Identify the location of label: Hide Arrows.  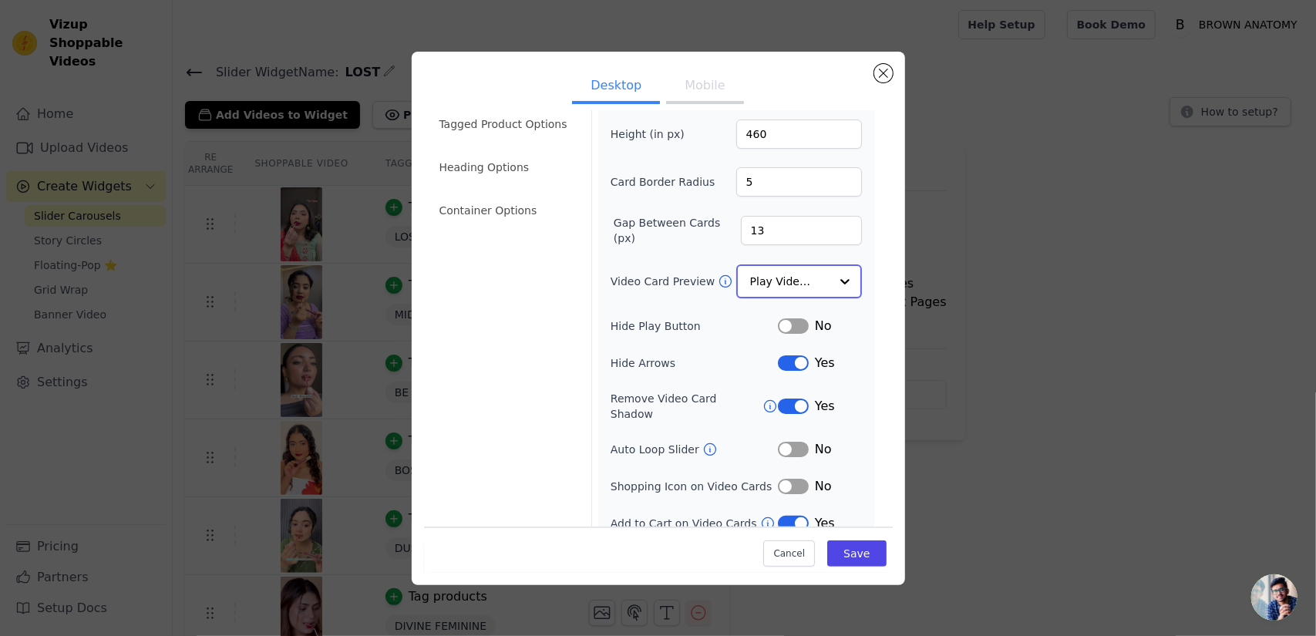
(694, 363).